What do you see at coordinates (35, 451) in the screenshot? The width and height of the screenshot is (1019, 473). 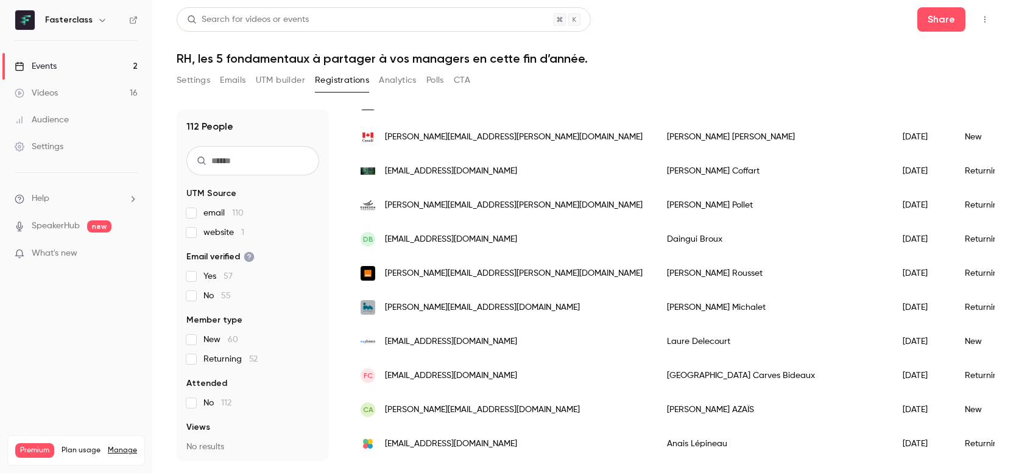 I see `span: Premium` at bounding box center [35, 451].